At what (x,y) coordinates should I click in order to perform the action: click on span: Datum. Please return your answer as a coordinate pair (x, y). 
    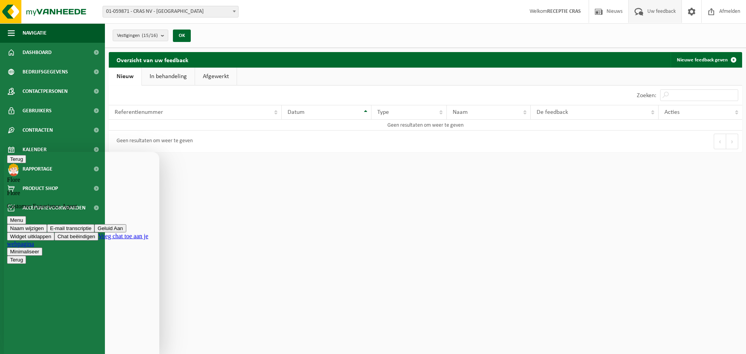
    Looking at the image, I should click on (296, 112).